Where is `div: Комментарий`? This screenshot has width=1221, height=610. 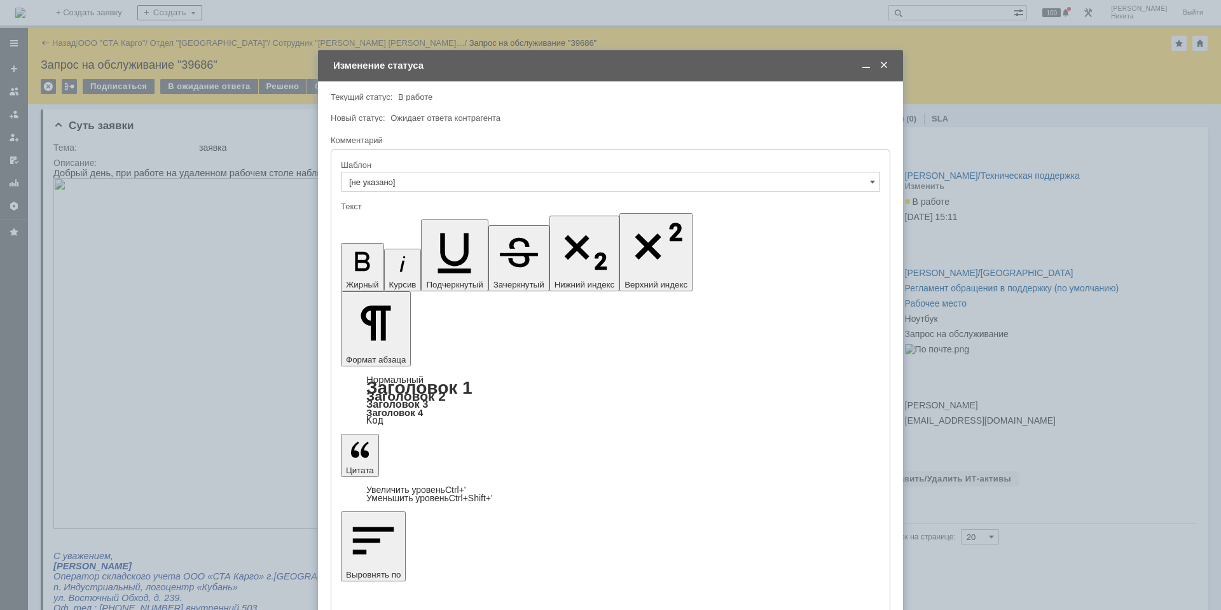 div: Комментарий is located at coordinates (609, 141).